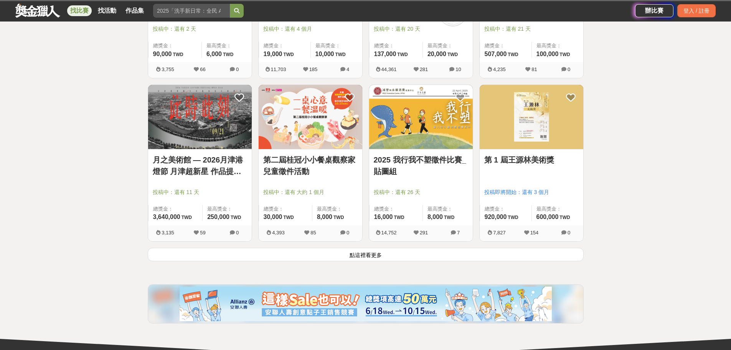  What do you see at coordinates (499, 232) in the screenshot?
I see `span: 7,827` at bounding box center [499, 232].